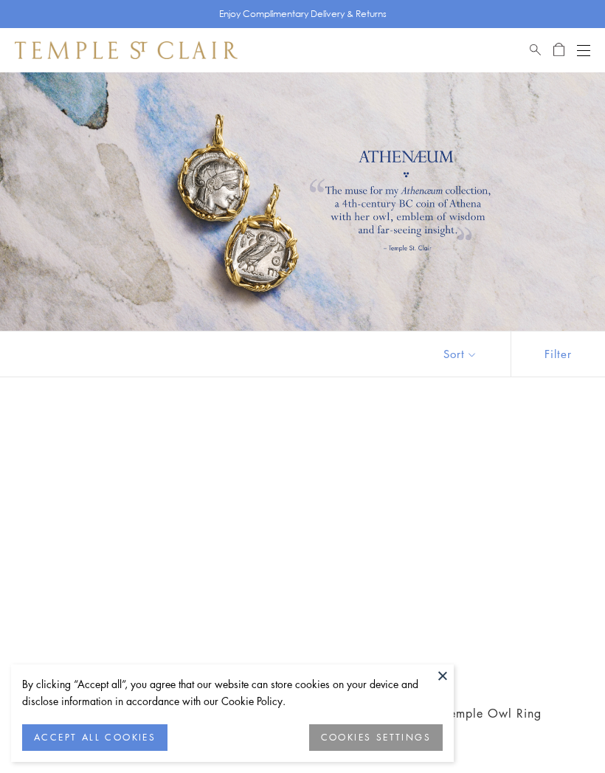  What do you see at coordinates (535, 50) in the screenshot?
I see `a: Search` at bounding box center [535, 50].